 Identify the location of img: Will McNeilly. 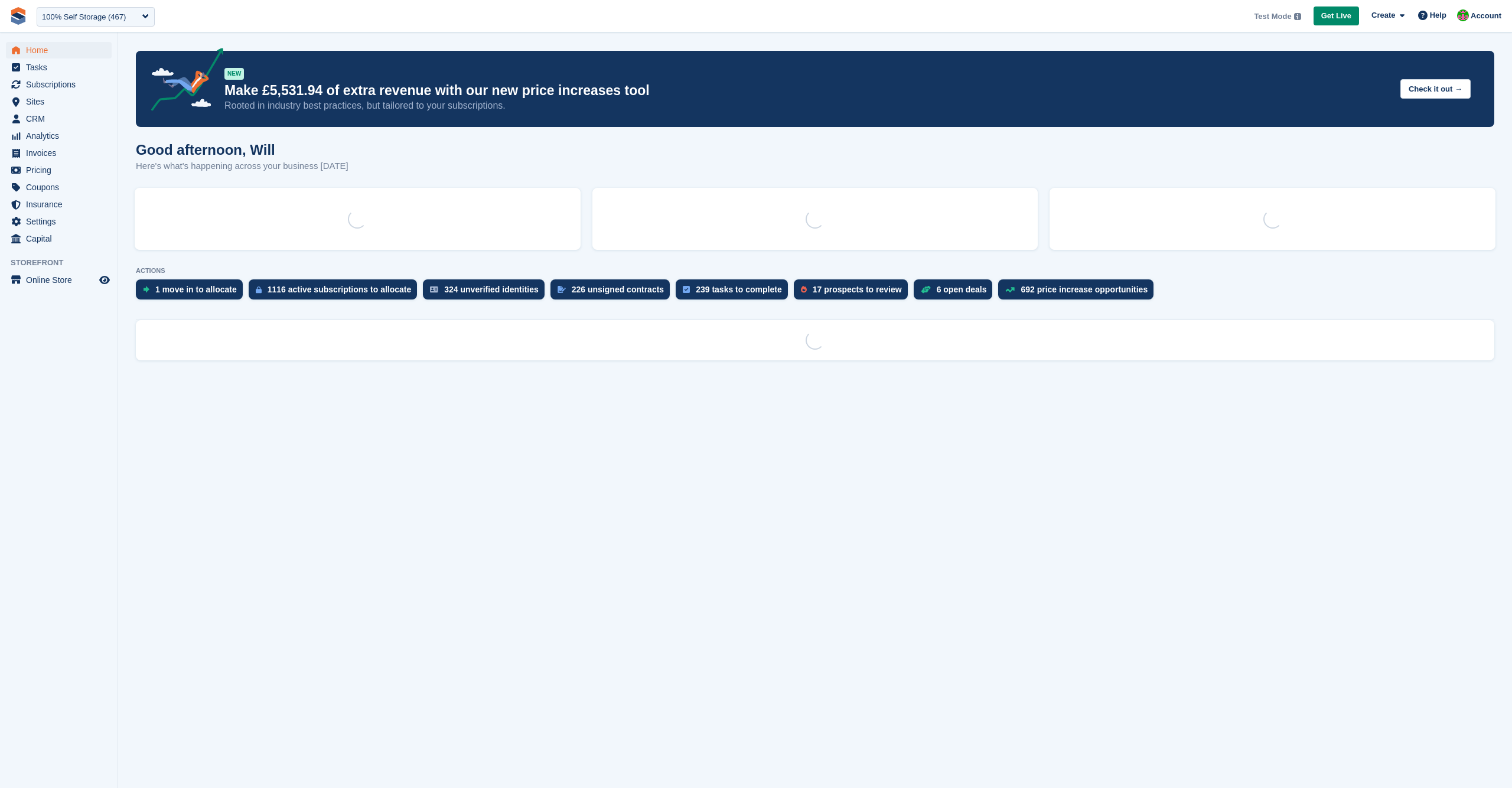
(1463, 15).